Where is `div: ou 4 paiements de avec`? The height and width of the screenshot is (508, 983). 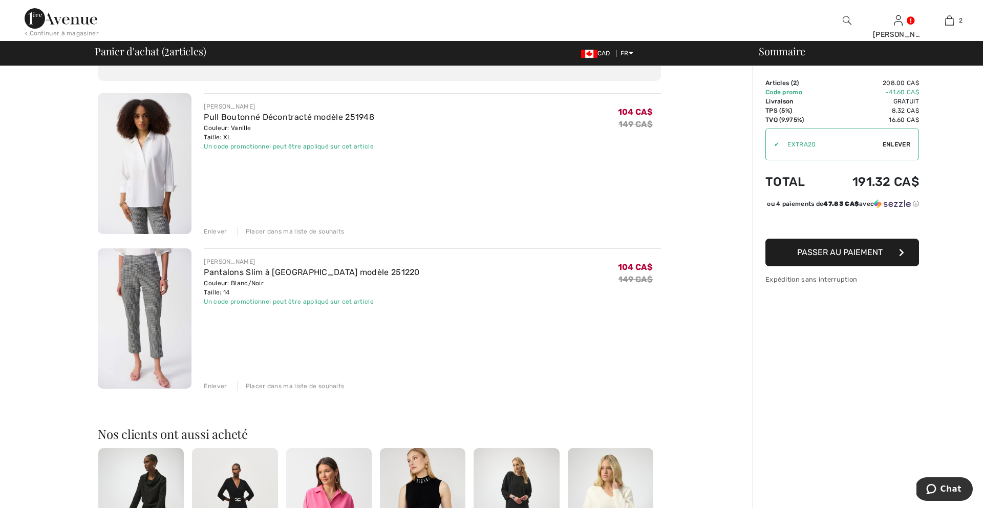
div: ou 4 paiements de avec is located at coordinates (842, 204).